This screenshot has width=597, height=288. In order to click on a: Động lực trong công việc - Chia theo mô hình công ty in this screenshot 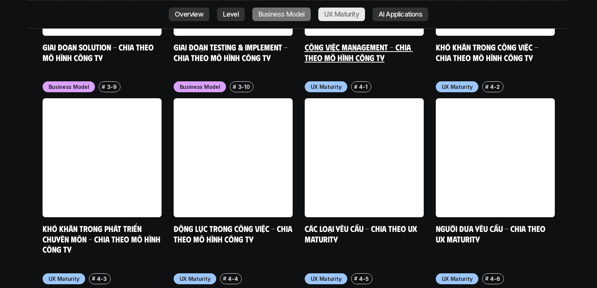, I will do `click(234, 233)`.